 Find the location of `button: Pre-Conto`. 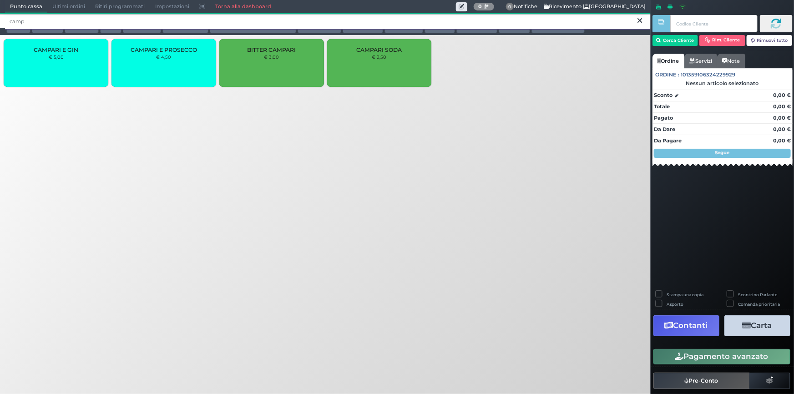

button: Pre-Conto is located at coordinates (702, 381).